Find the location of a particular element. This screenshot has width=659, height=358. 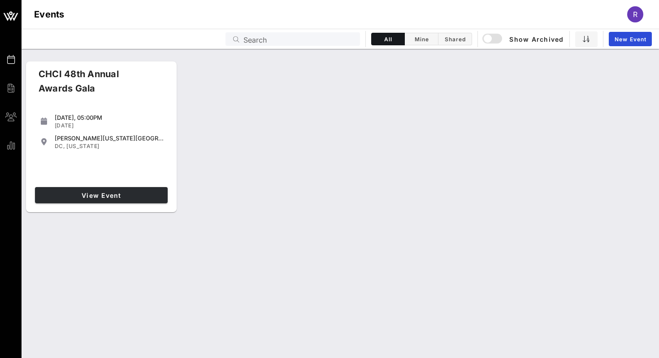

span: DC, is located at coordinates (60, 146).